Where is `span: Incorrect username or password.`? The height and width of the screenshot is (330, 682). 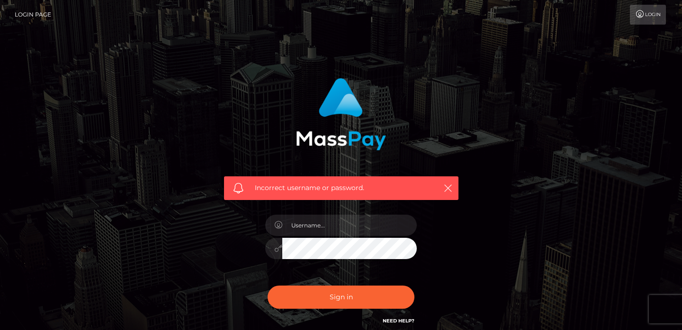 span: Incorrect username or password. is located at coordinates (341, 188).